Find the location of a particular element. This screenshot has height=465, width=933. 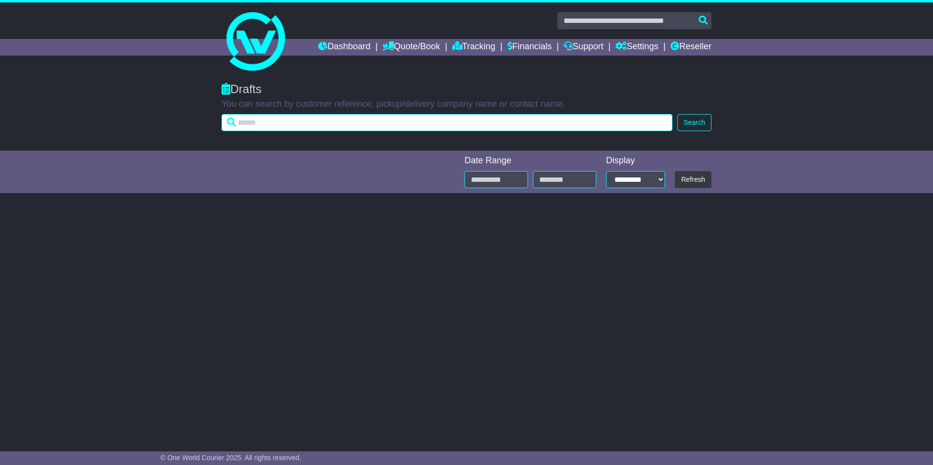

a: Reseller is located at coordinates (691, 47).